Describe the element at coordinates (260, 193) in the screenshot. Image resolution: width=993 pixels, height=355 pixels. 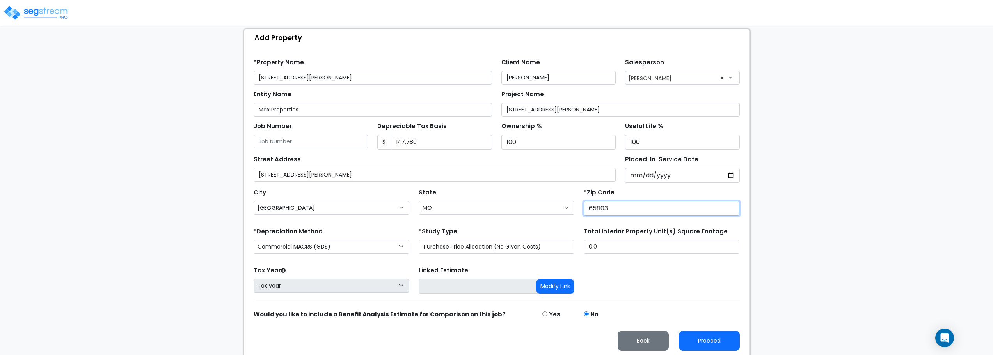
I see `label: City` at that location.